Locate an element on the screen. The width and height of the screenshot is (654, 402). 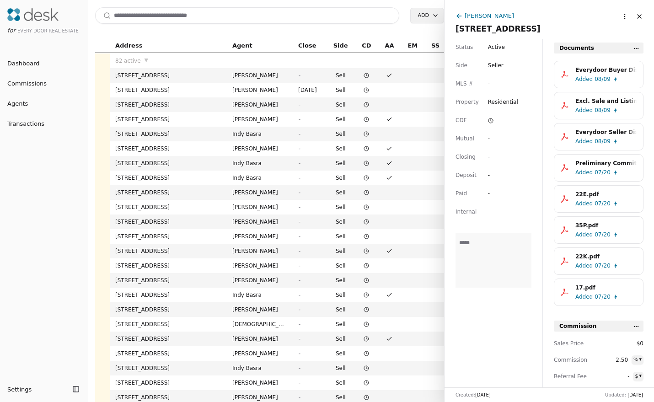
span: $0 is located at coordinates (635, 343).